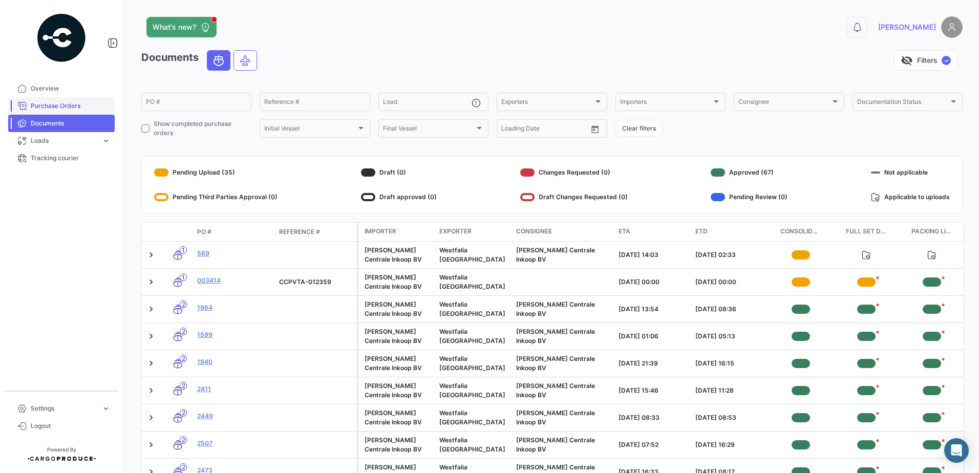 This screenshot has width=979, height=473. I want to click on button: Ocean, so click(219, 60).